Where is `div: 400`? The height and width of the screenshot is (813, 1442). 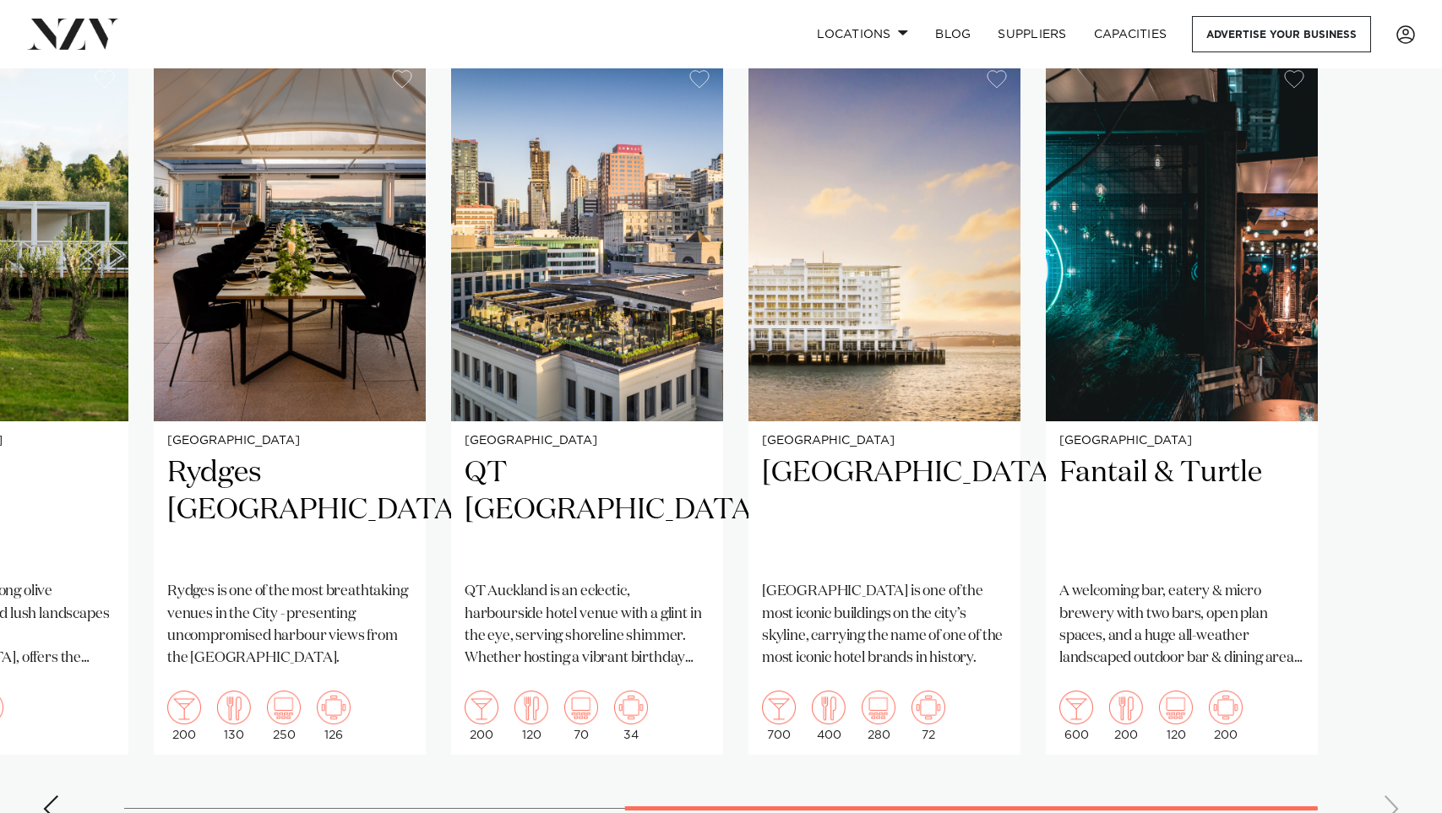
div: 400 is located at coordinates (829, 716).